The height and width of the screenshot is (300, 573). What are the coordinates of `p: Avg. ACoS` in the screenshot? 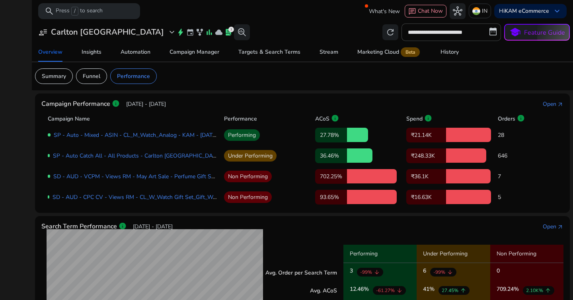 It's located at (324, 291).